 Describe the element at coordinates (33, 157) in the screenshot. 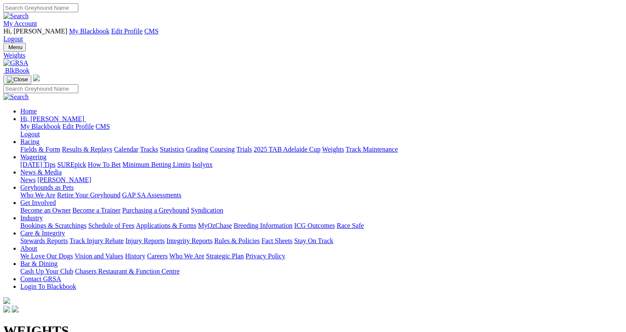

I see `a: Wagering` at that location.